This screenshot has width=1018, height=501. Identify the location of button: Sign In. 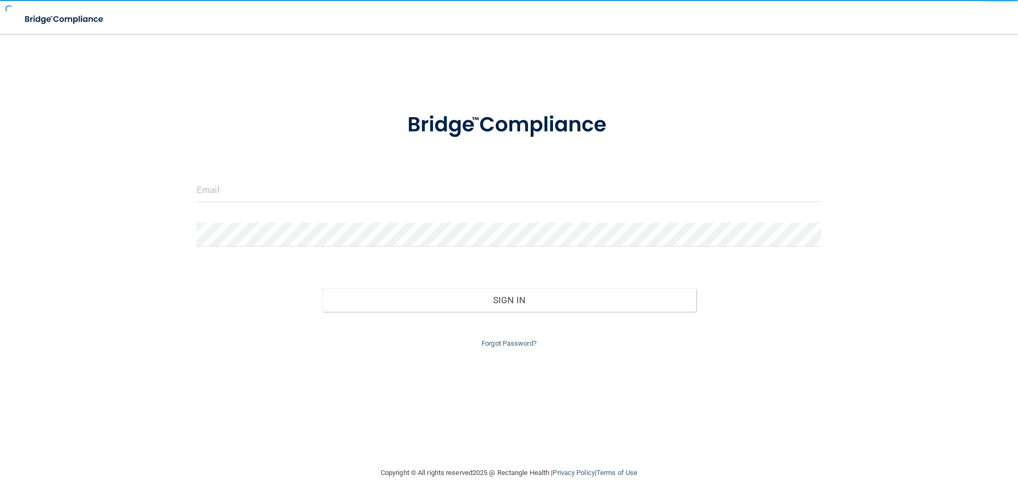
(509, 300).